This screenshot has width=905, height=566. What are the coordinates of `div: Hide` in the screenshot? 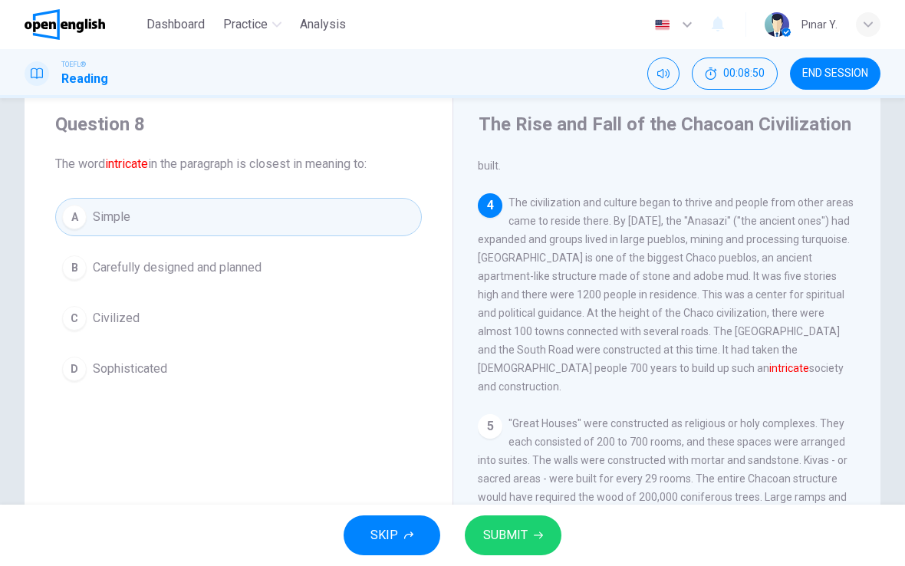 It's located at (735, 74).